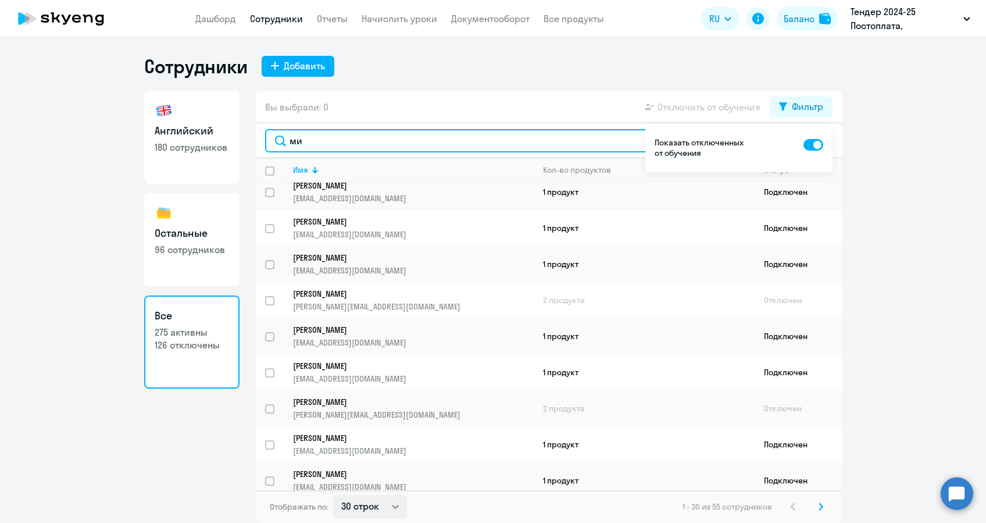  What do you see at coordinates (799, 19) in the screenshot?
I see `div: Баланс` at bounding box center [799, 19].